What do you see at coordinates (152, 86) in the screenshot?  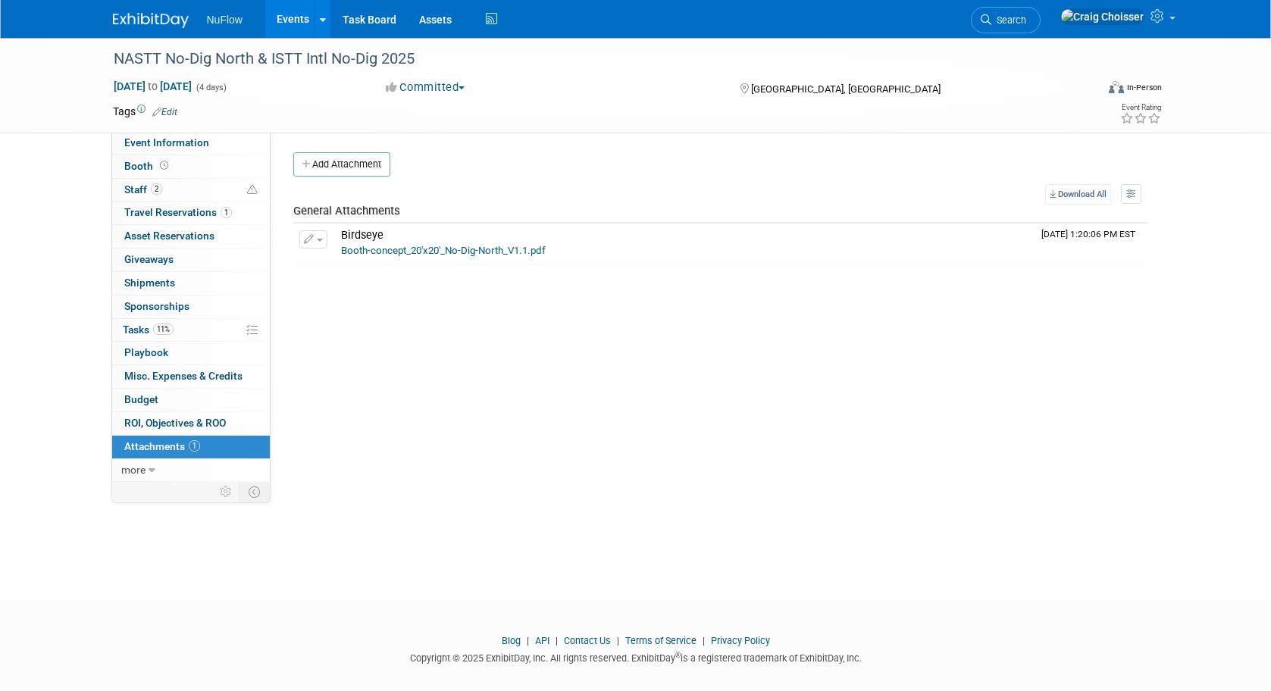 I see `span: to` at bounding box center [152, 86].